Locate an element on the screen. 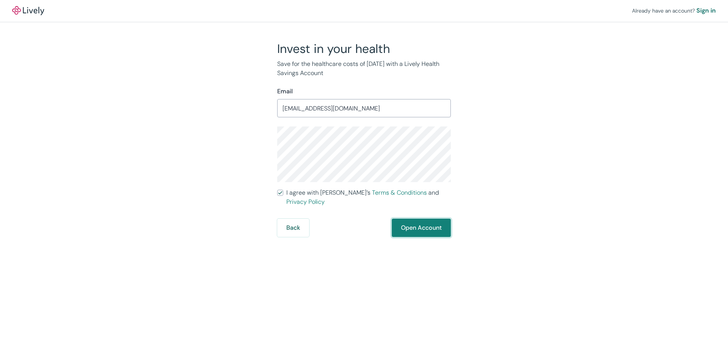 This screenshot has width=728, height=352. div: Sign in is located at coordinates (706, 11).